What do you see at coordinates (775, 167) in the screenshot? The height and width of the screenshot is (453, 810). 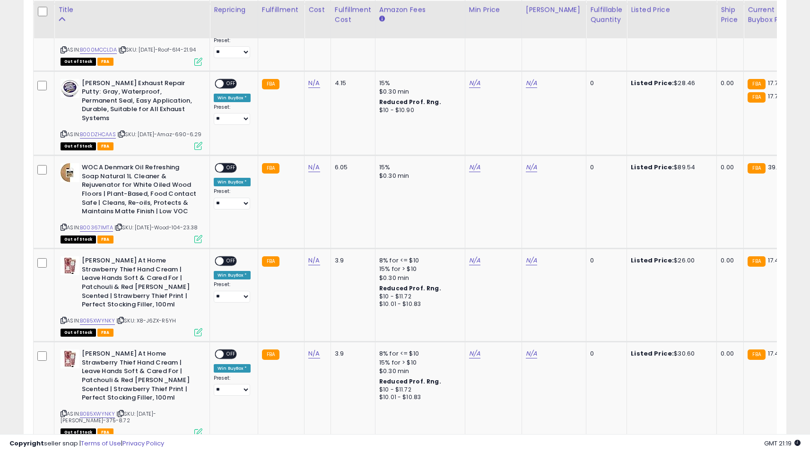 I see `span: 39.15` at bounding box center [775, 167].